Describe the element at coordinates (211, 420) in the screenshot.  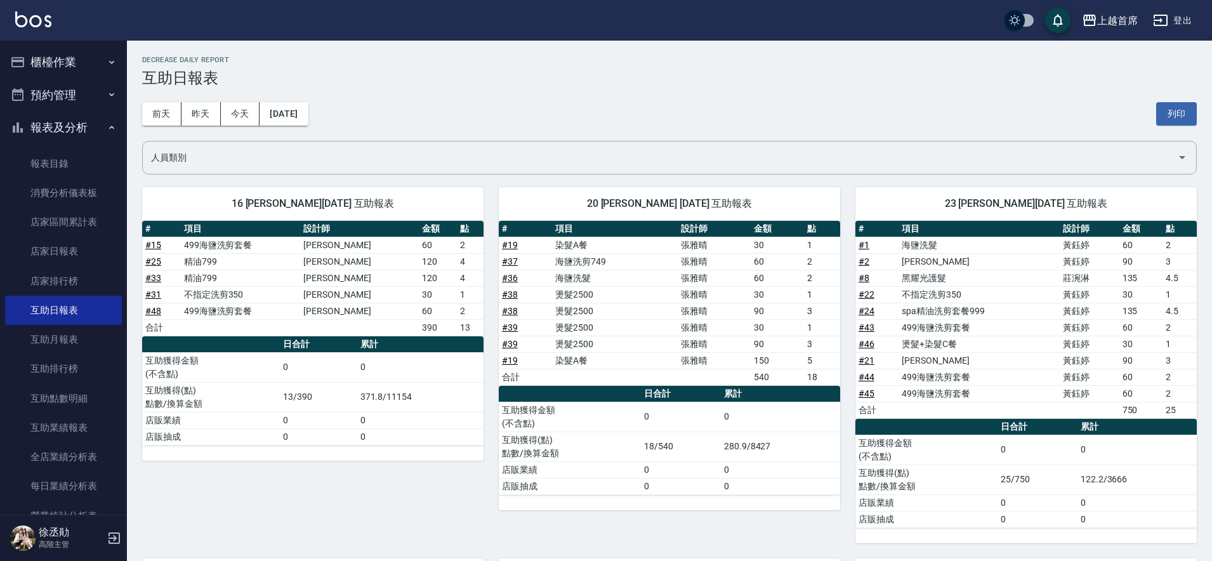
I see `td: 店販業績` at that location.